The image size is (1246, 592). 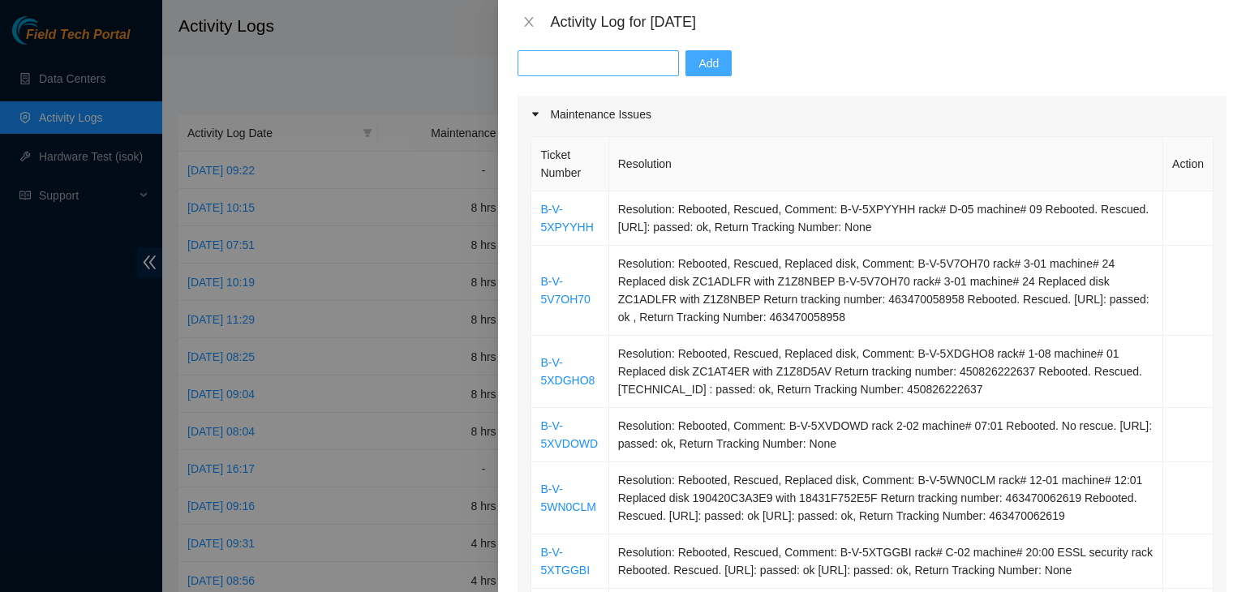 I want to click on th: Action, so click(x=1188, y=164).